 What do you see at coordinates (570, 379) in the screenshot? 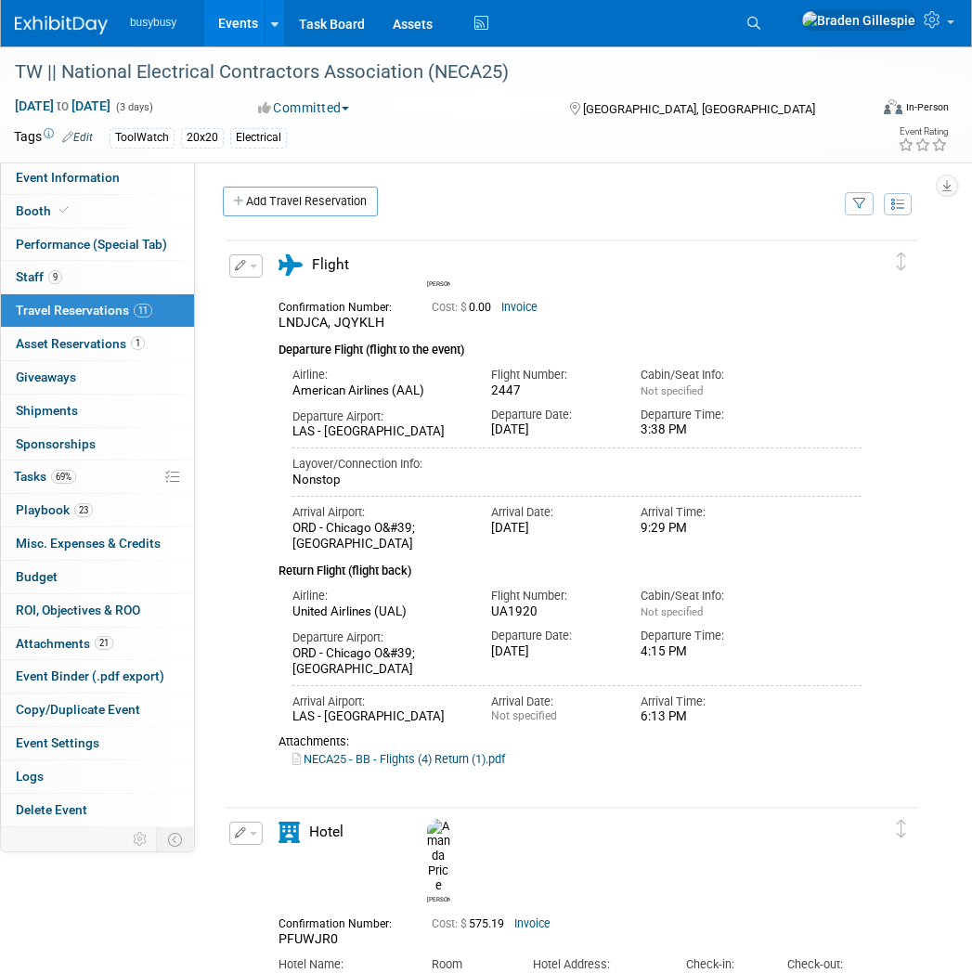
I see `div: Departure Flight (flight to the event)` at bounding box center [570, 379].